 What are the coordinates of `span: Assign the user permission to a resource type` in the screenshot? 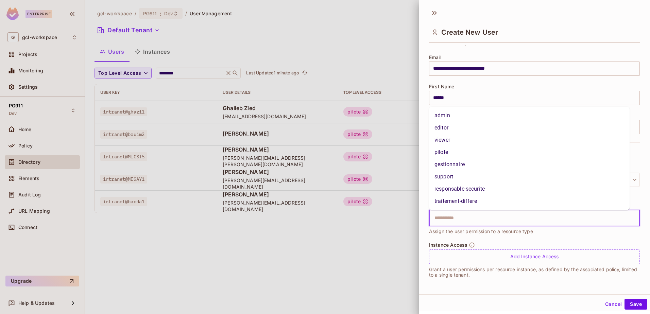 It's located at (481, 231).